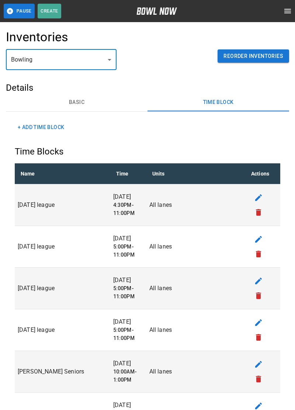  What do you see at coordinates (128, 174) in the screenshot?
I see `th: Time` at bounding box center [128, 174].